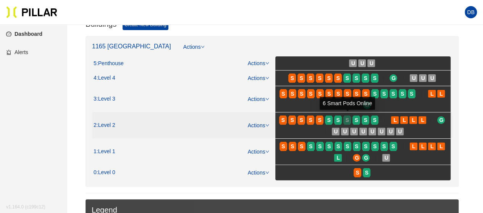 This screenshot has height=213, width=483. What do you see at coordinates (145, 25) in the screenshot?
I see `a: Create New Building` at bounding box center [145, 25].